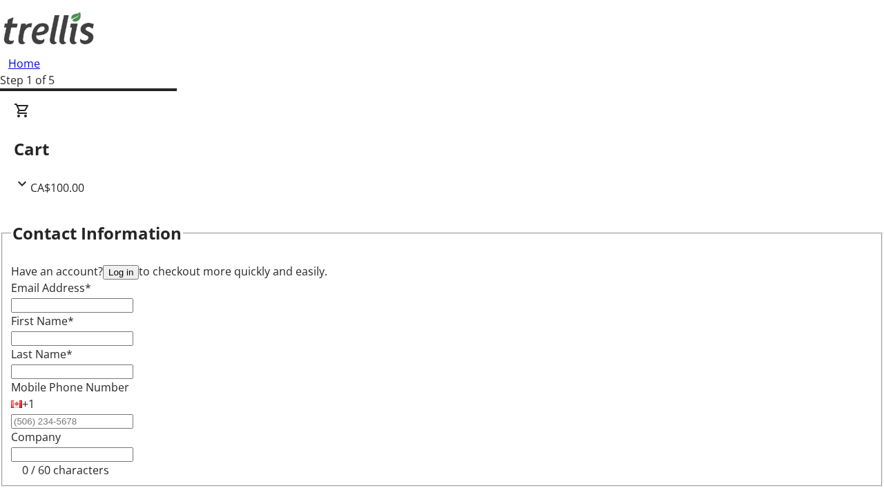 Image resolution: width=884 pixels, height=497 pixels. Describe the element at coordinates (97, 233) in the screenshot. I see `h2: Contact Information` at that location.